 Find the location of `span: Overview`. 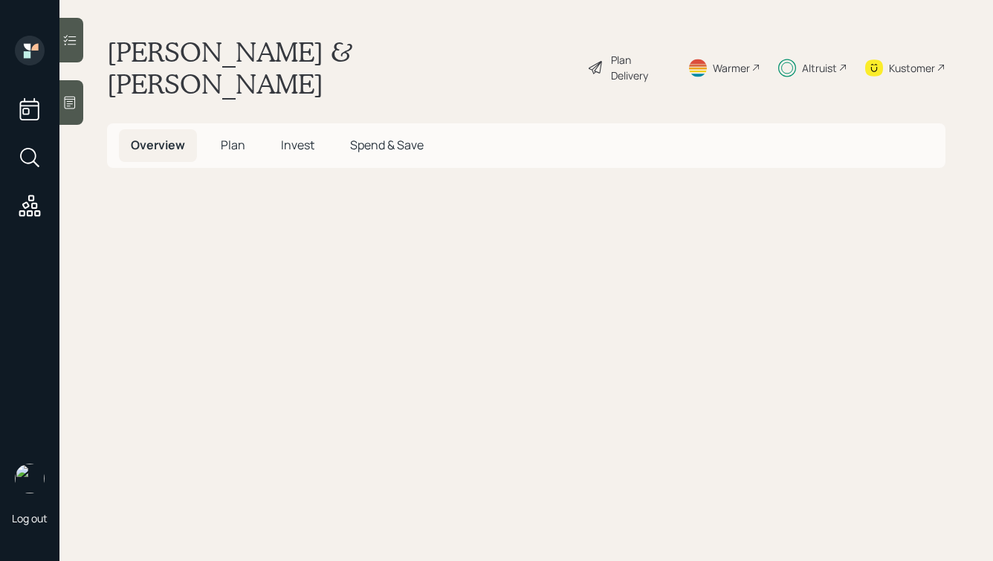

span: Overview is located at coordinates (158, 145).